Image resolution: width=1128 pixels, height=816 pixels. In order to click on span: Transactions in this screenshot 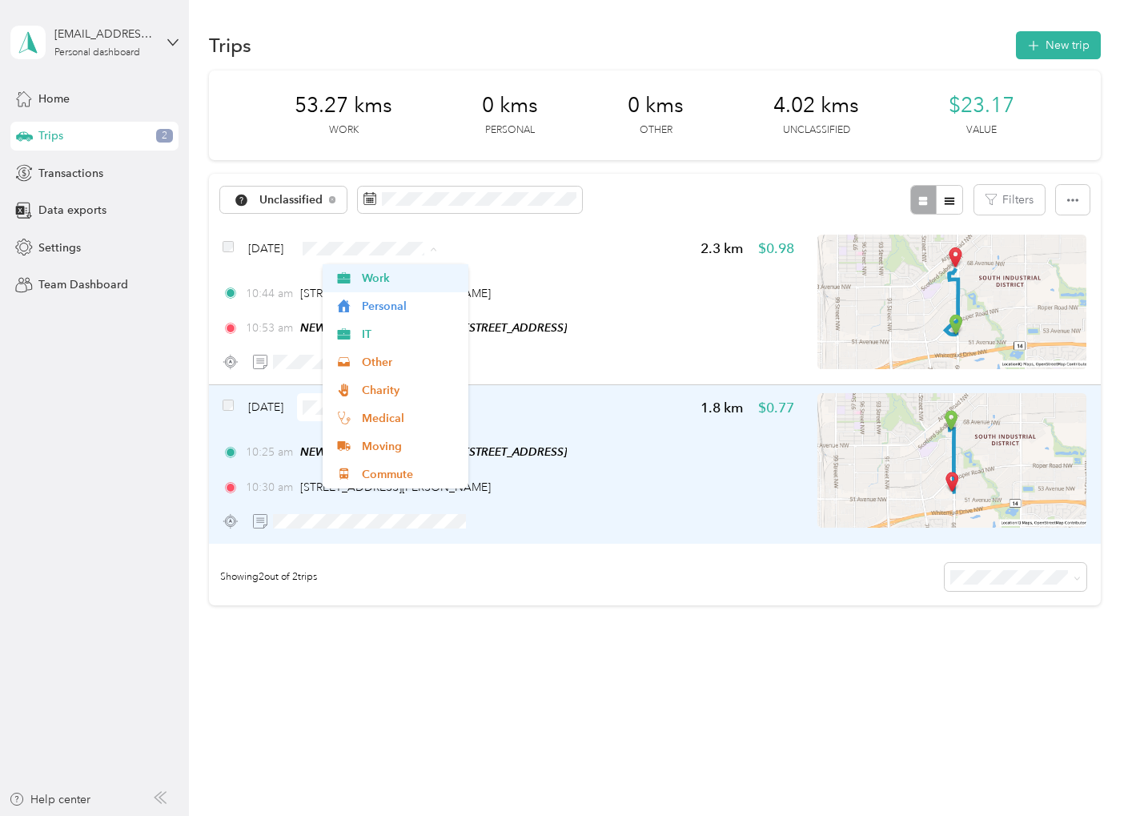, I will do `click(70, 173)`.